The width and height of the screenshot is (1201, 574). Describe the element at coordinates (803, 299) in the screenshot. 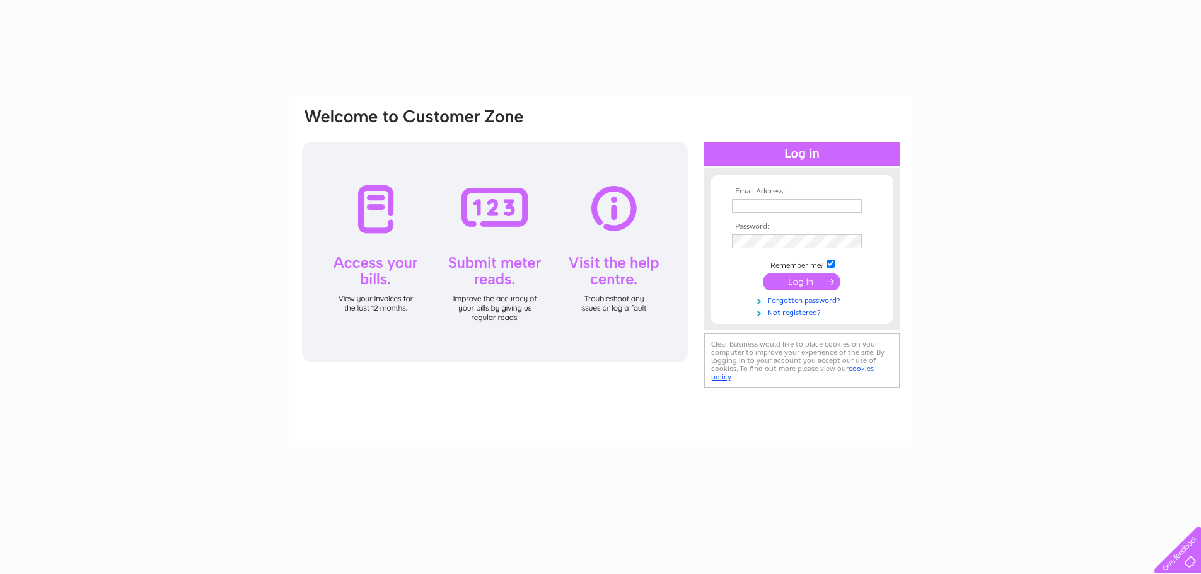

I see `a: Forgotten password?` at that location.